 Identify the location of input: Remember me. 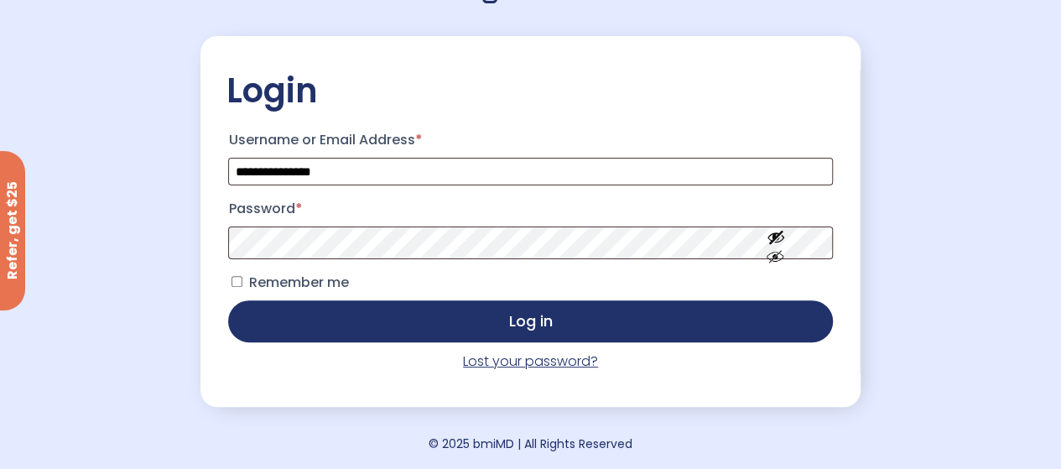
(237, 281).